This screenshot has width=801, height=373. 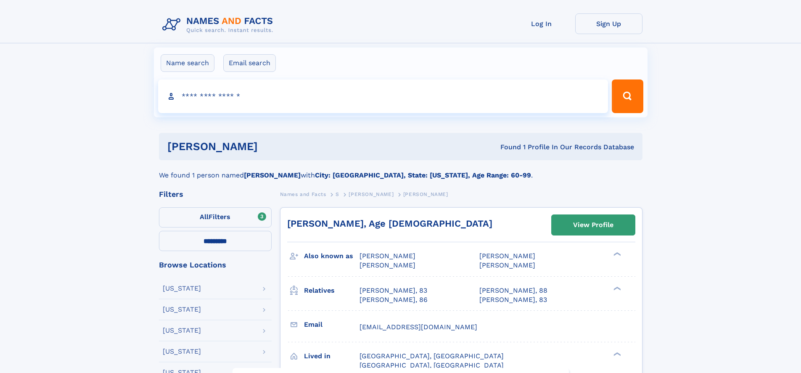 I want to click on a: Names and Facts, so click(x=303, y=194).